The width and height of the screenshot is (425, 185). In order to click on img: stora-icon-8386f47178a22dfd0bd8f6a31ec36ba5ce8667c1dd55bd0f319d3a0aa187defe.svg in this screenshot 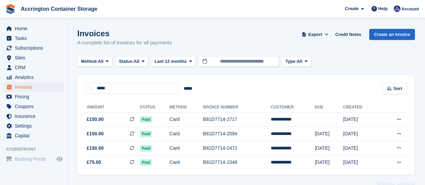, I will do `click(10, 9)`.